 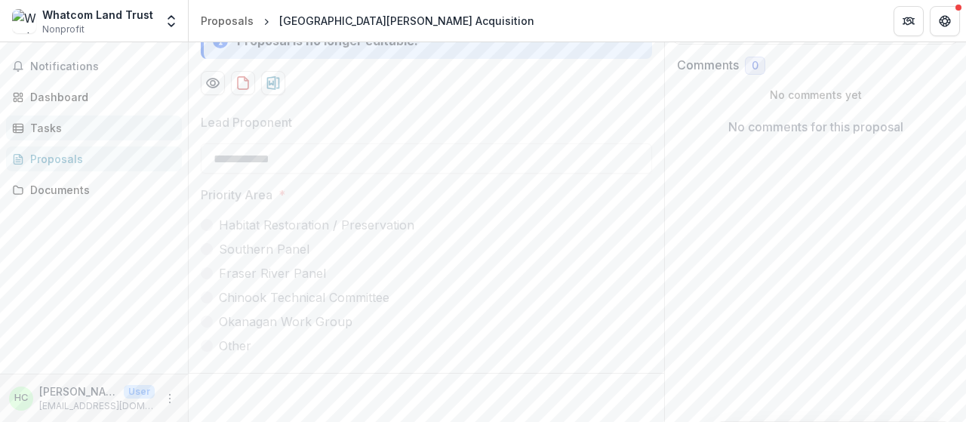 I want to click on span: Fraser River Panel, so click(x=272, y=273).